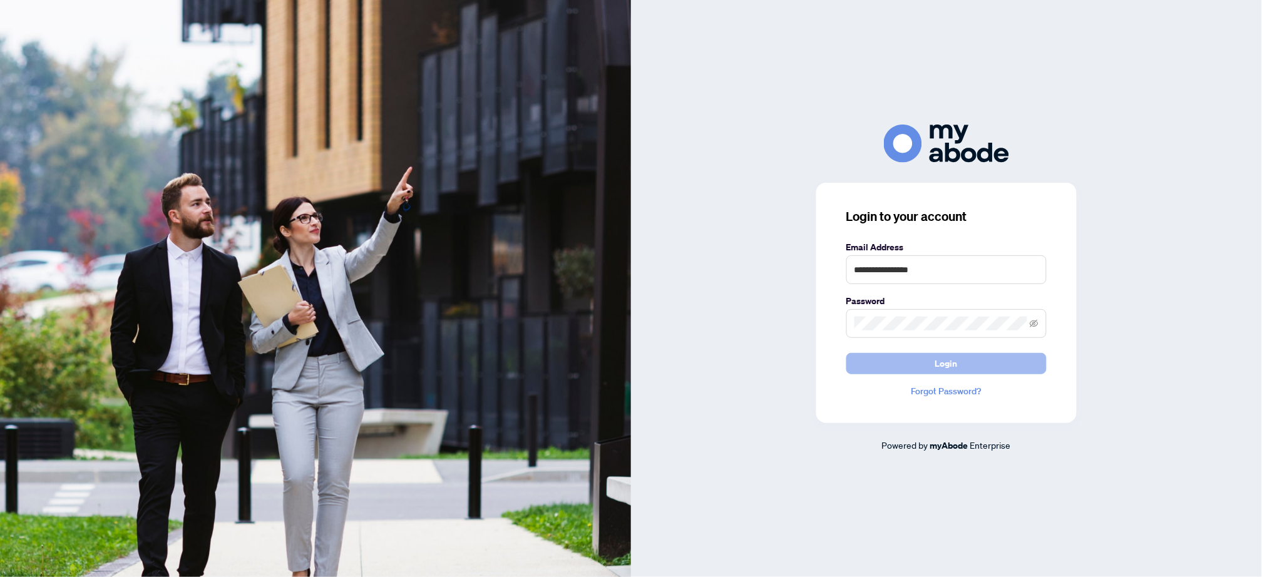  What do you see at coordinates (1034, 324) in the screenshot?
I see `span: eye-invisible` at bounding box center [1034, 324].